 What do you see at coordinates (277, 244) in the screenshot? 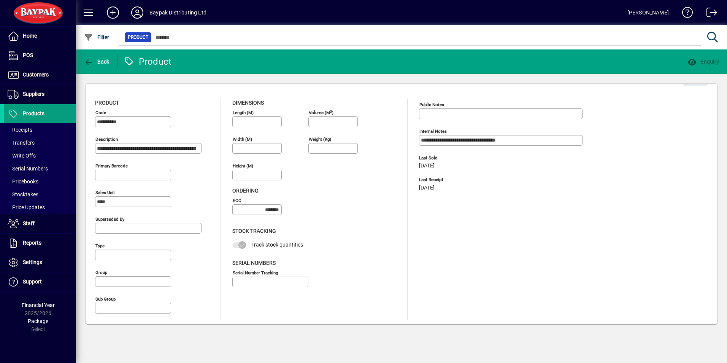
I see `span: Track stock quantities` at bounding box center [277, 244].